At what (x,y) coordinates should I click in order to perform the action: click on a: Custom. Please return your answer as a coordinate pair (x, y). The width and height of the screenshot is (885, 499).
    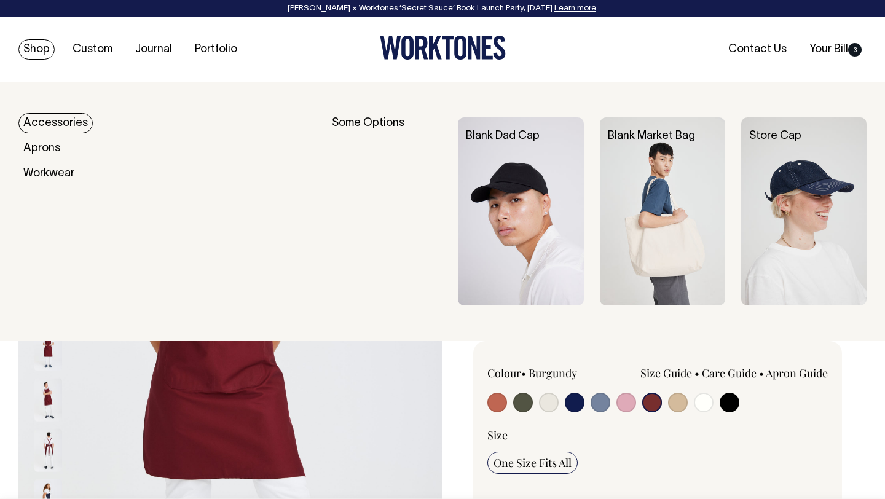
    Looking at the image, I should click on (92, 49).